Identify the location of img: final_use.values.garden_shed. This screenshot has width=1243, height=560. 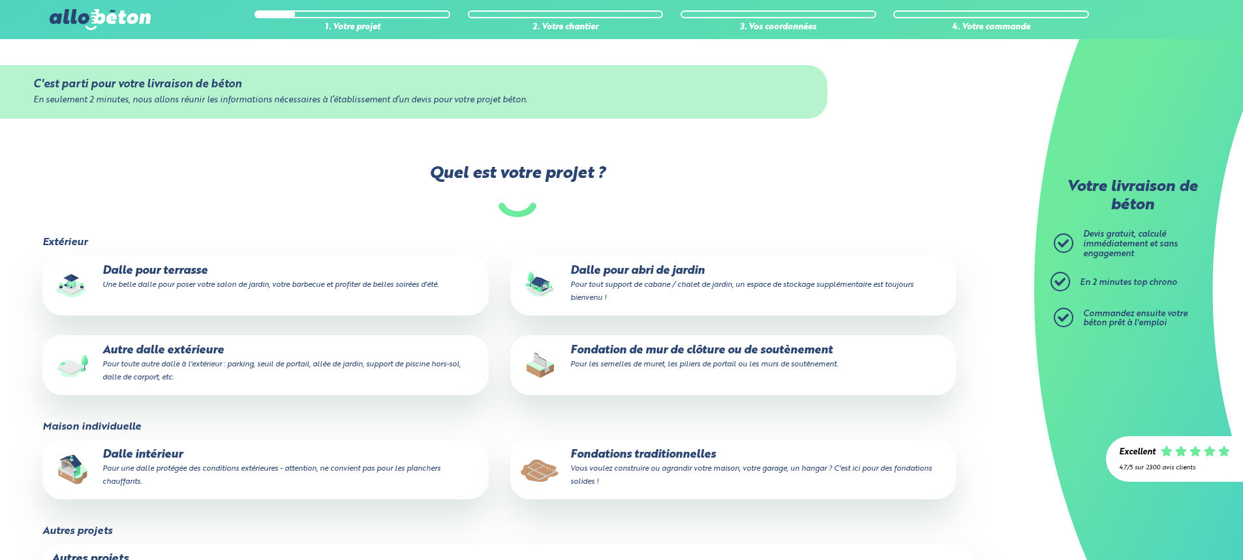
(540, 286).